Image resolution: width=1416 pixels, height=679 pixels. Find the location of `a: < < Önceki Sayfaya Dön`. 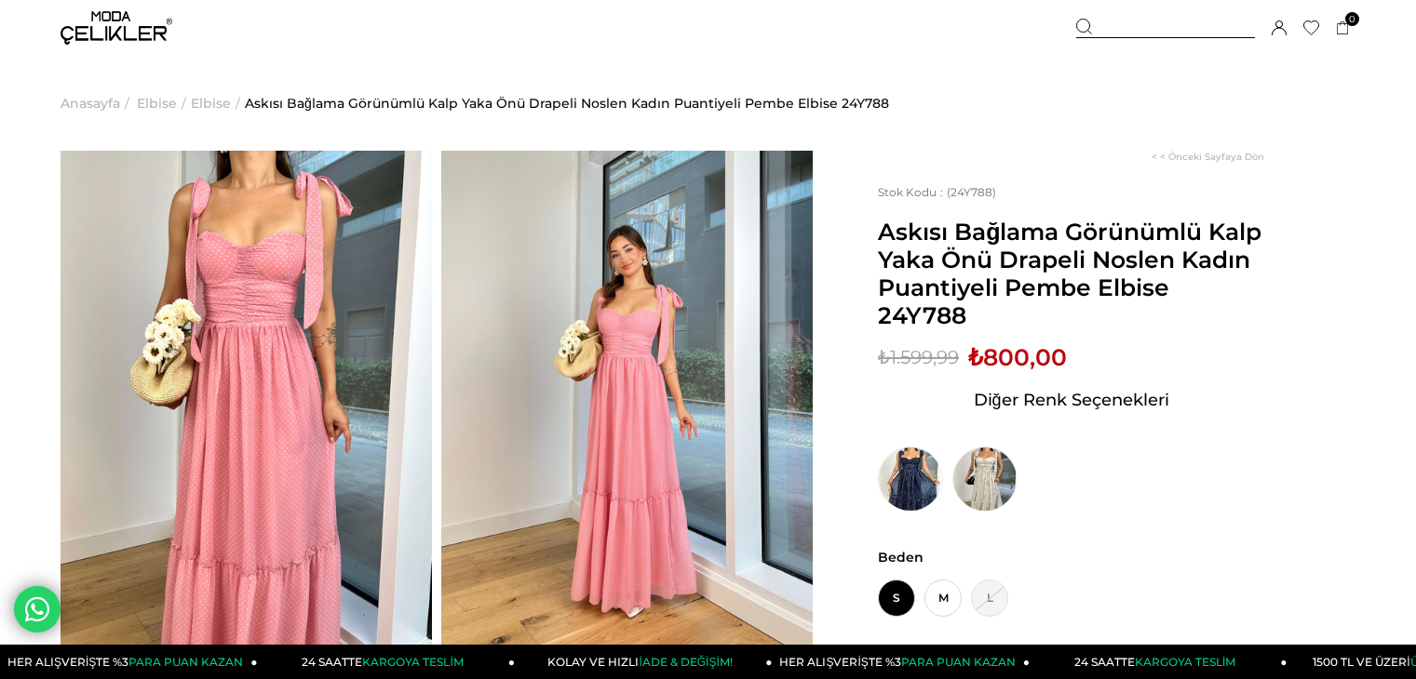

a: < < Önceki Sayfaya Dön is located at coordinates (1207, 156).